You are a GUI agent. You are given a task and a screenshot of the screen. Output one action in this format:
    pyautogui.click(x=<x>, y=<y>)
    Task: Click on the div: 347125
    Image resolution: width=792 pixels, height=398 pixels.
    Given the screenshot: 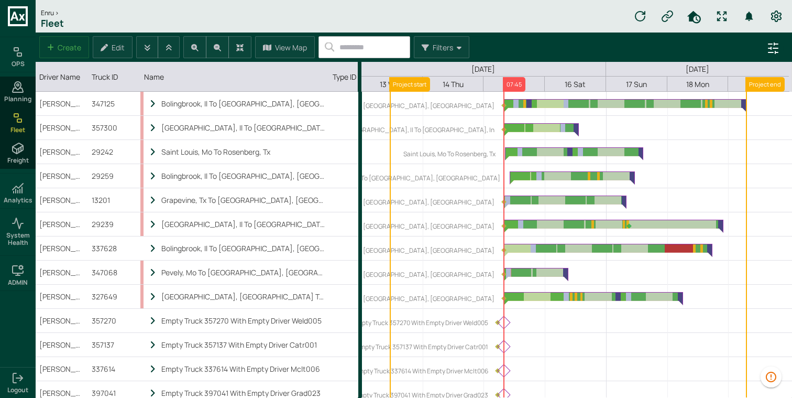 What is the action you would take?
    pyautogui.click(x=114, y=103)
    